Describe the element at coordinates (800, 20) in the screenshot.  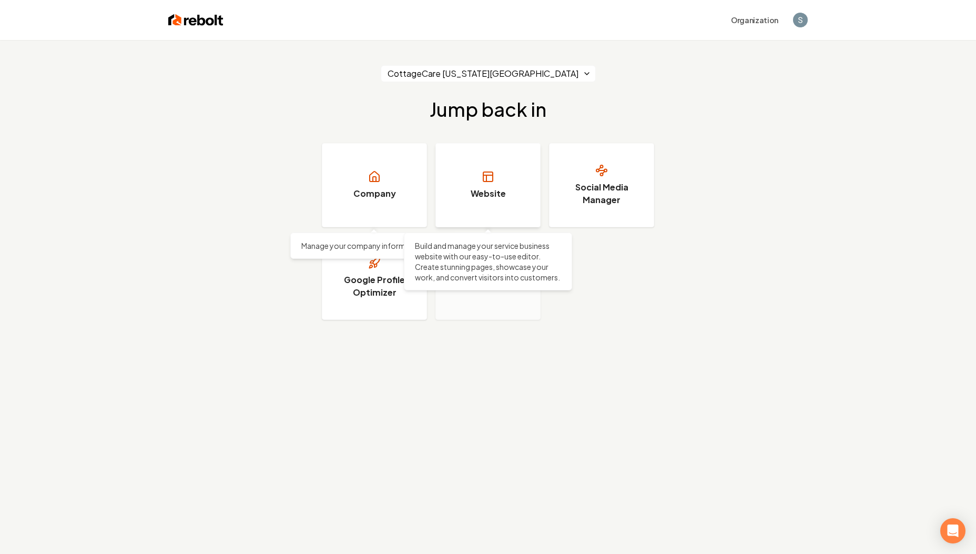
I see `img: Saygun Erkaraman` at that location.